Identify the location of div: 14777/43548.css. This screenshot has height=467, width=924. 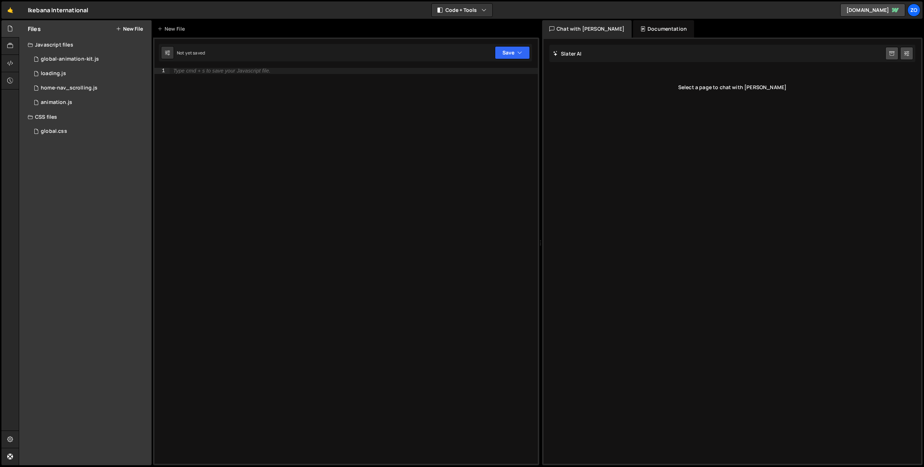
(89, 131).